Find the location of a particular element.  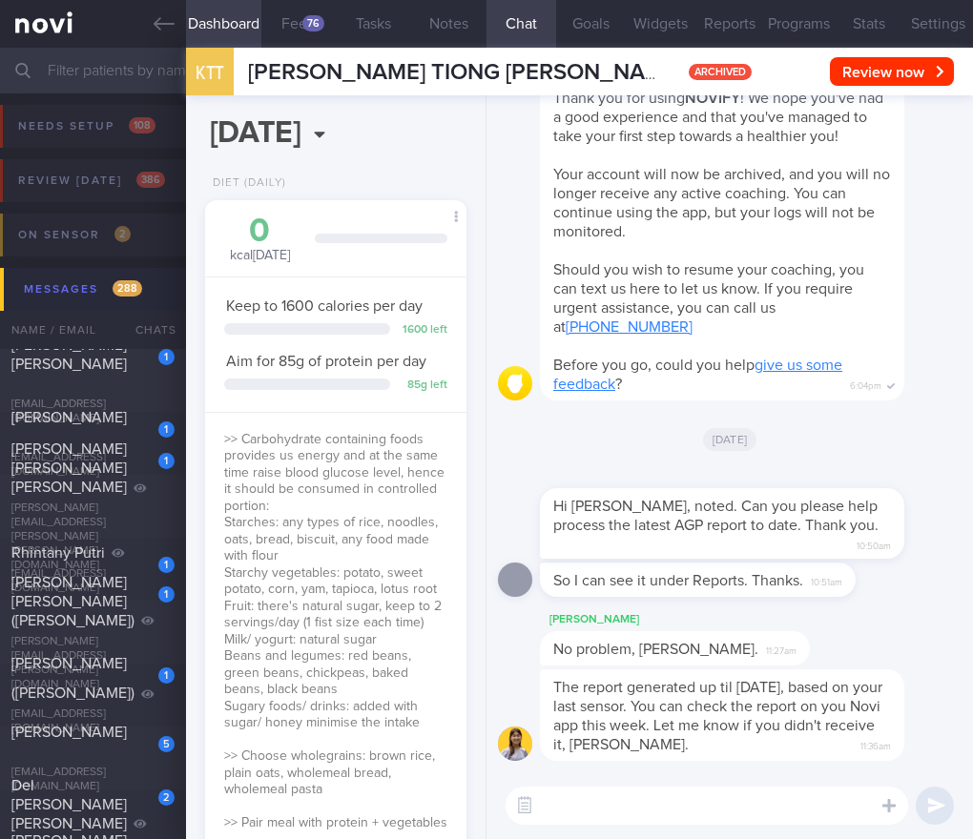

span: Sugary foods/ drinks: added with sugar/ honey minimise the intake is located at coordinates (321, 715).